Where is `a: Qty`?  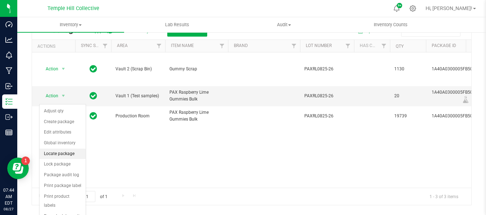 a: Qty is located at coordinates (399, 46).